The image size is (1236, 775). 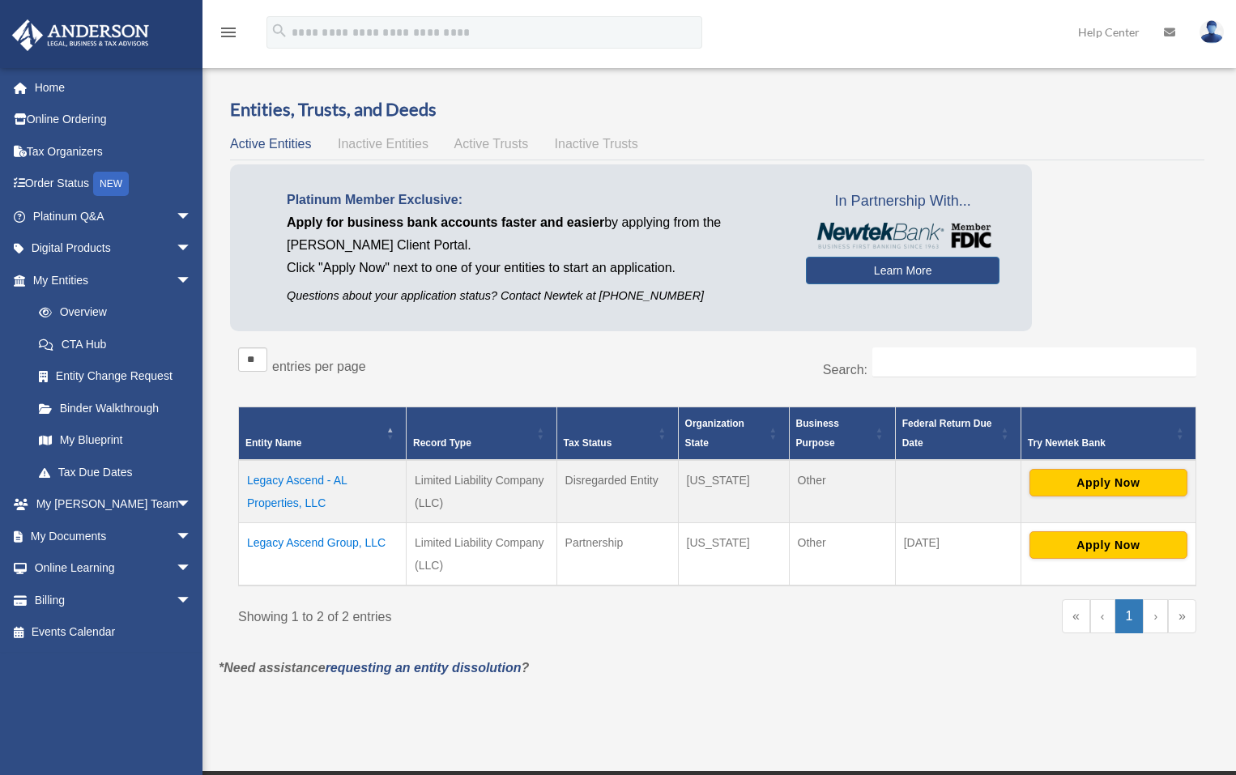 I want to click on th: Entity Name: Activate to invert sorting, so click(x=322, y=434).